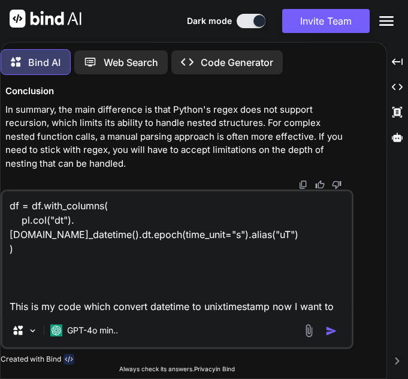 The image size is (408, 379). What do you see at coordinates (31, 359) in the screenshot?
I see `p: Created with Bind` at bounding box center [31, 359].